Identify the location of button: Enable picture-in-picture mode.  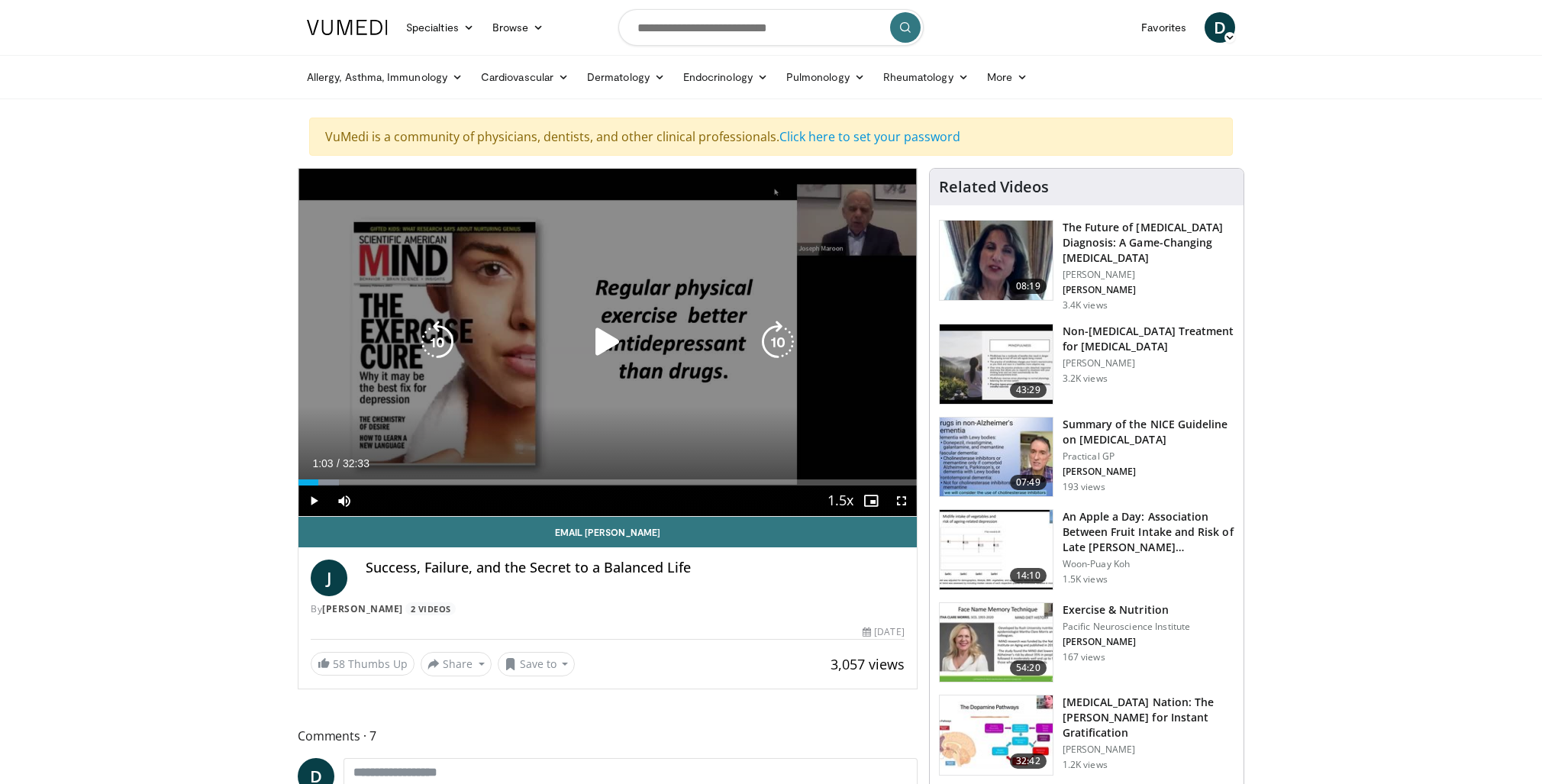
(871, 501).